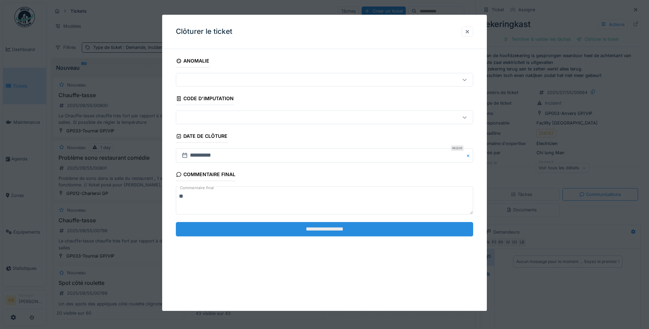  What do you see at coordinates (204, 31) in the screenshot?
I see `h3: Clôturer le ticket` at bounding box center [204, 31].